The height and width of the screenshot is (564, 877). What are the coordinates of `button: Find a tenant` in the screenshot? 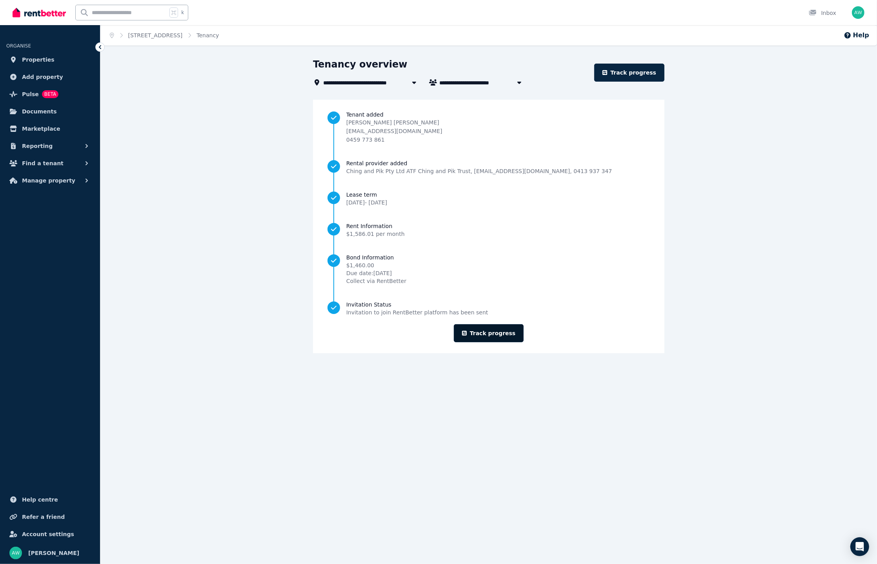 It's located at (50, 163).